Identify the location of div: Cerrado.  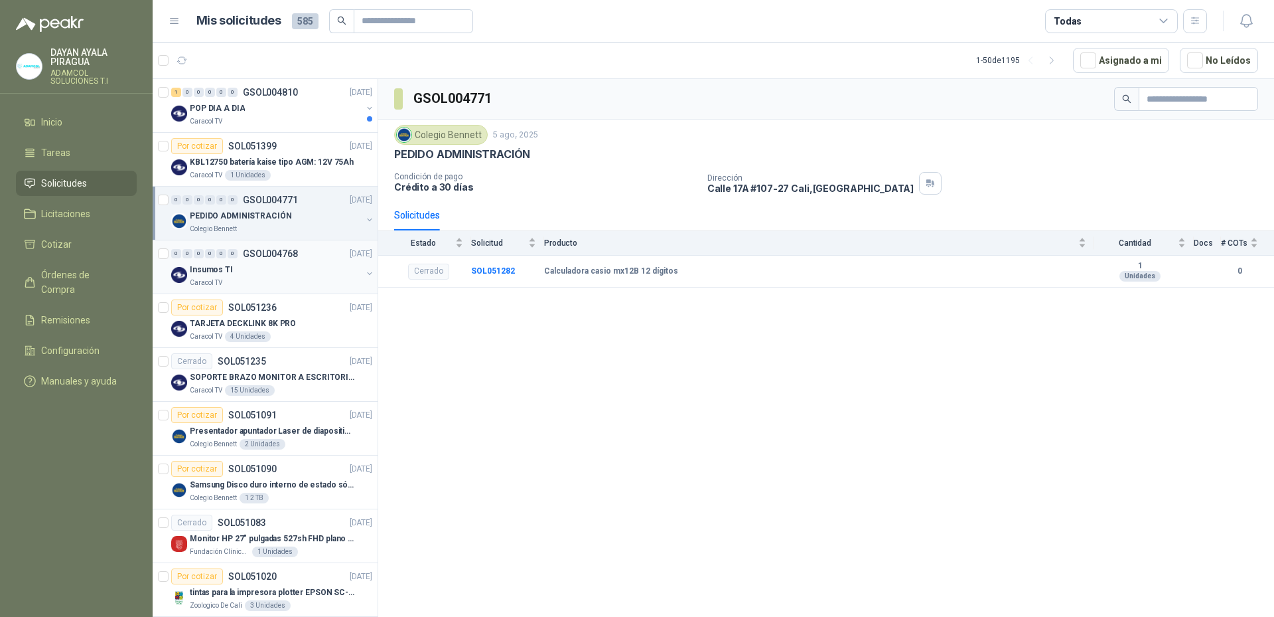
(192, 522).